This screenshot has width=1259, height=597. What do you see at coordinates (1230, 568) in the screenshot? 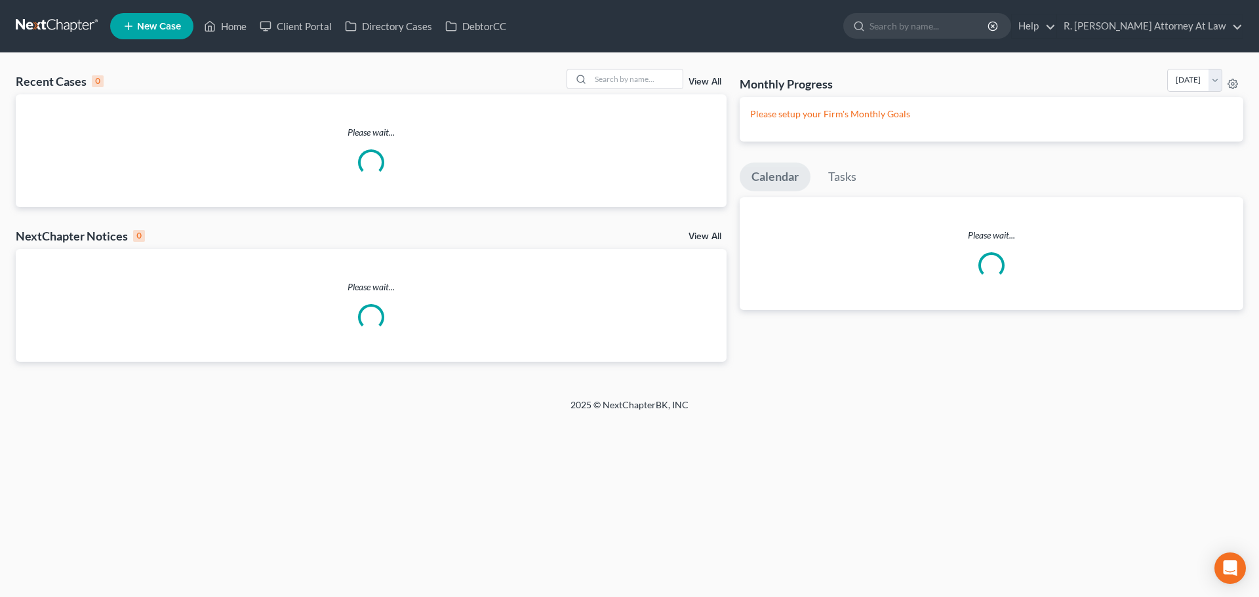
I see `div: Open Intercom Messenger` at bounding box center [1230, 568].